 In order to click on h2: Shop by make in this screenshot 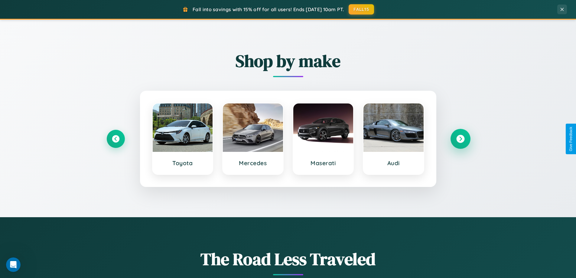, I will do `click(288, 61)`.